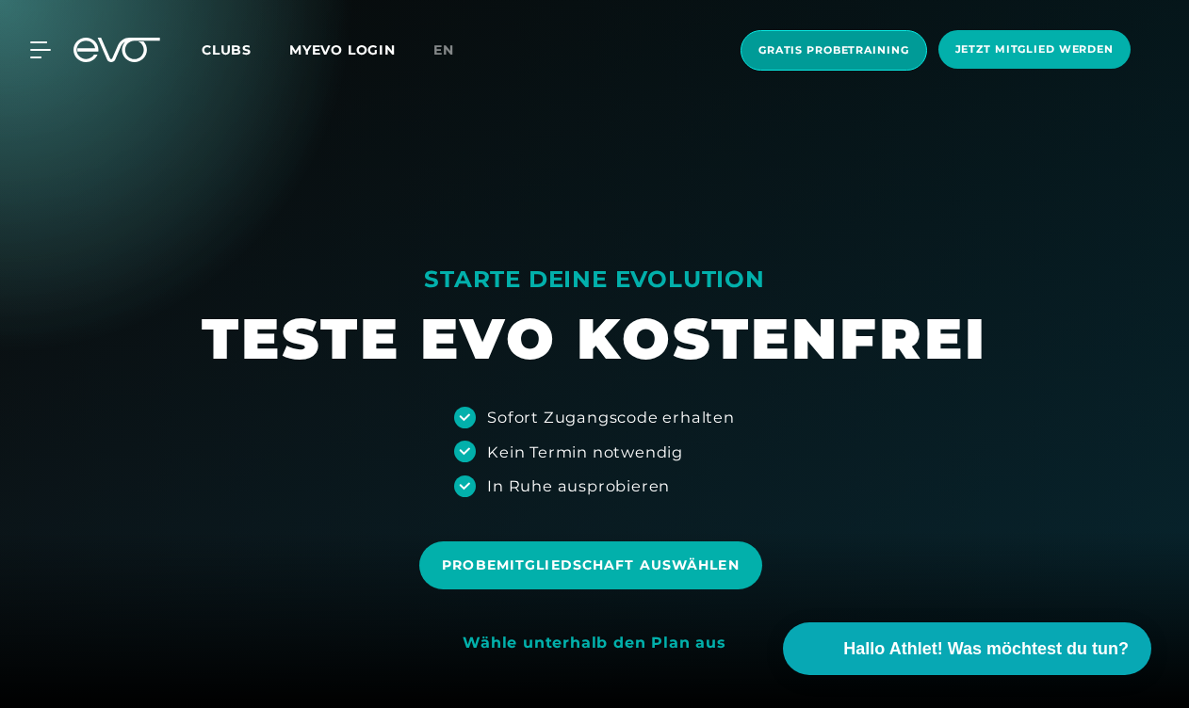 Image resolution: width=1189 pixels, height=708 pixels. What do you see at coordinates (610, 417) in the screenshot?
I see `div: Sofort Zugangscode erhalten` at bounding box center [610, 417].